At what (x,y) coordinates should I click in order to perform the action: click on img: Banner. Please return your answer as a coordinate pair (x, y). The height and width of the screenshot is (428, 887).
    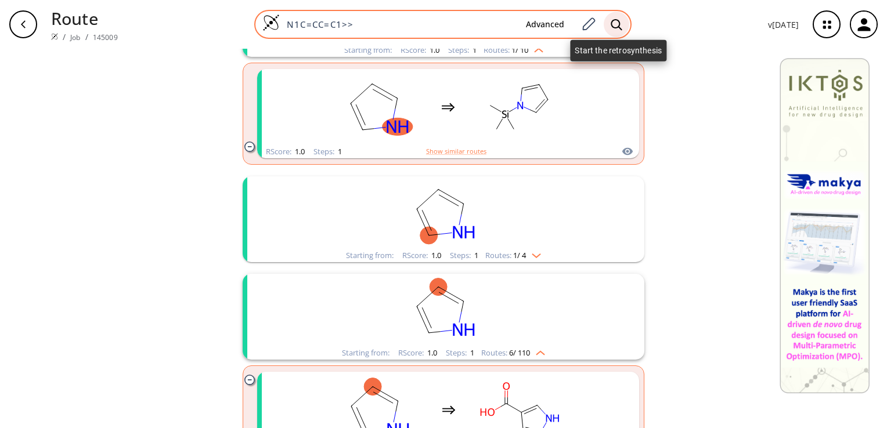
    Looking at the image, I should click on (824, 226).